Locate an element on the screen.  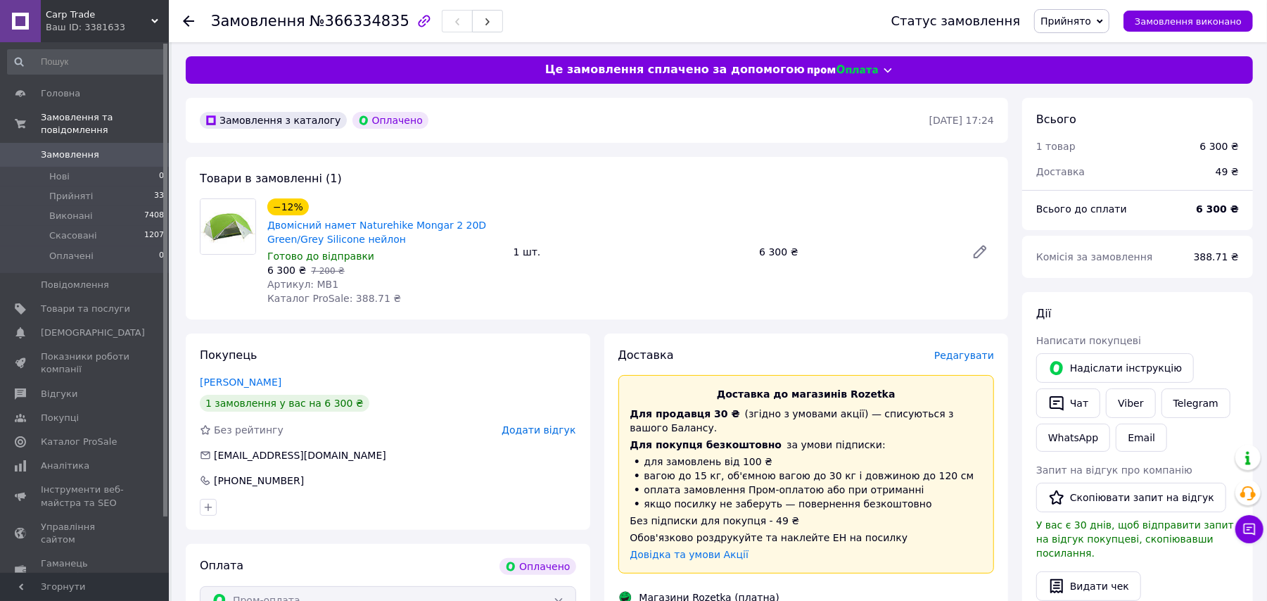
span: Замовлення виконано is located at coordinates (1188, 21).